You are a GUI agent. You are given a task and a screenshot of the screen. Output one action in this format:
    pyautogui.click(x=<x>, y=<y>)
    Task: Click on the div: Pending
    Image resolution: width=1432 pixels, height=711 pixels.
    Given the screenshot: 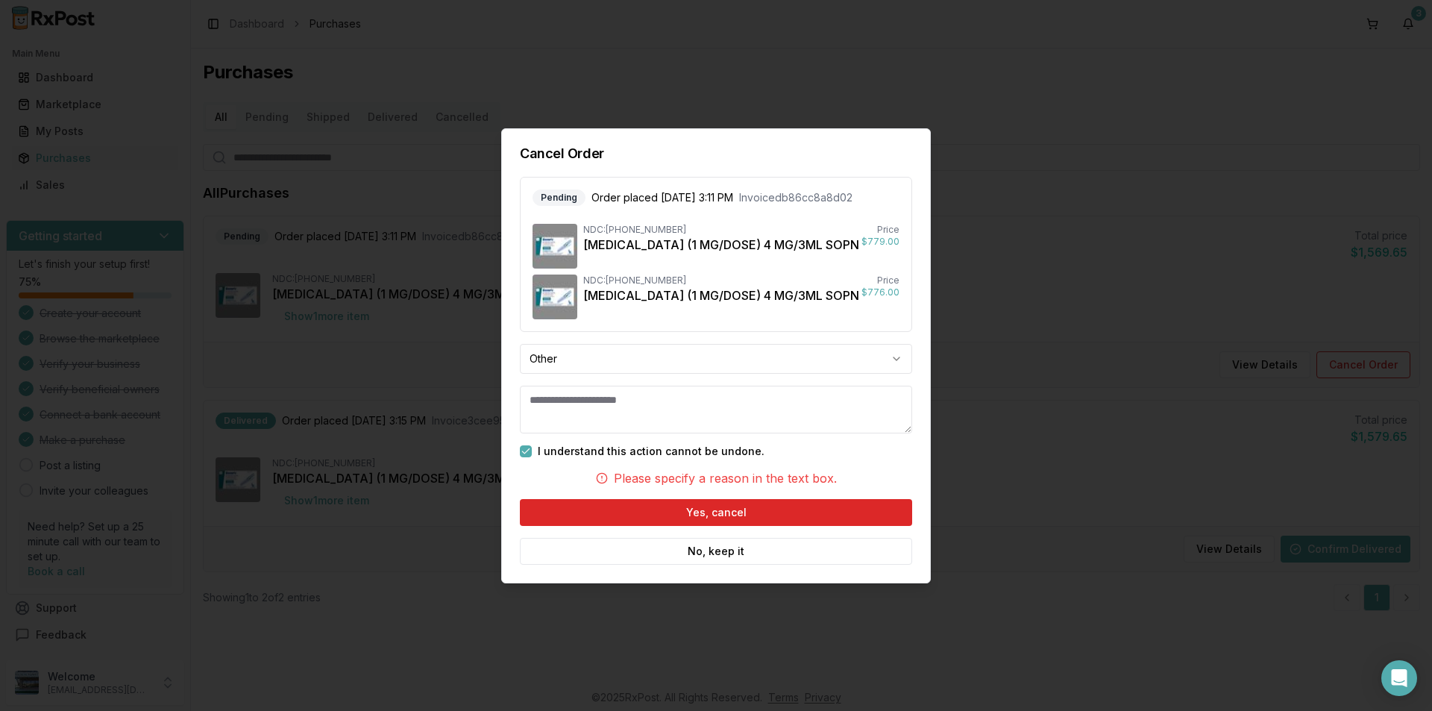 What is the action you would take?
    pyautogui.click(x=559, y=198)
    